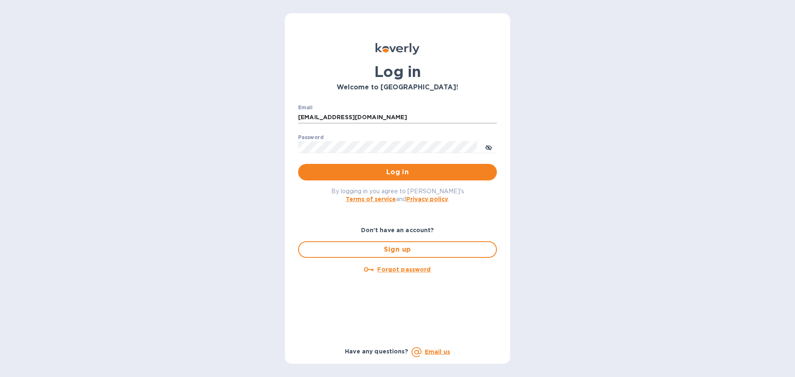 This screenshot has height=377, width=795. Describe the element at coordinates (310, 137) in the screenshot. I see `label: Password` at that location.